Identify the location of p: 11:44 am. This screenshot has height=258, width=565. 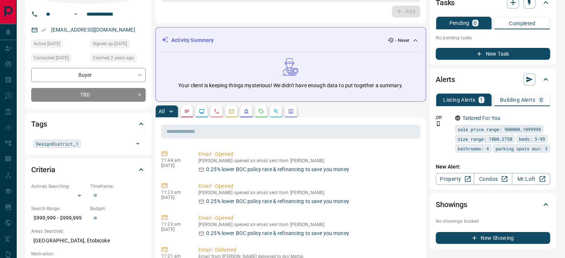
(174, 161).